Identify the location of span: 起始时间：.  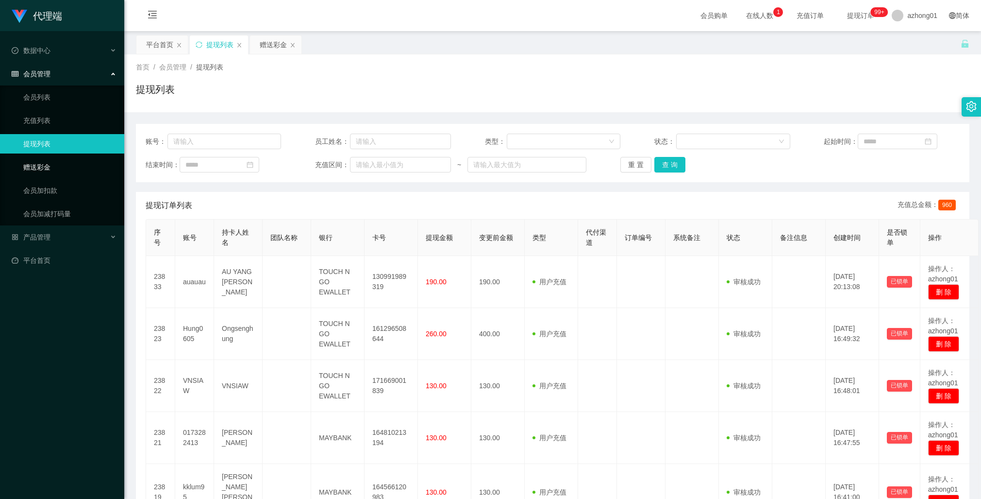
(841, 141).